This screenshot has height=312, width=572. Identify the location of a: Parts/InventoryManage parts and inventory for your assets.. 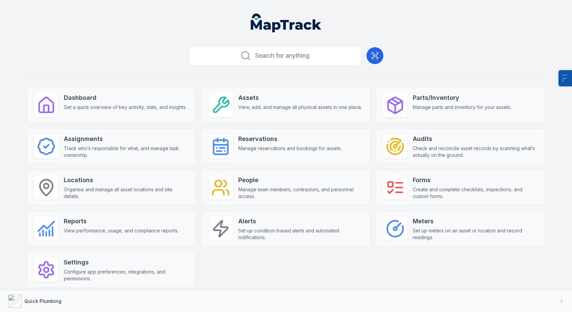
(460, 105).